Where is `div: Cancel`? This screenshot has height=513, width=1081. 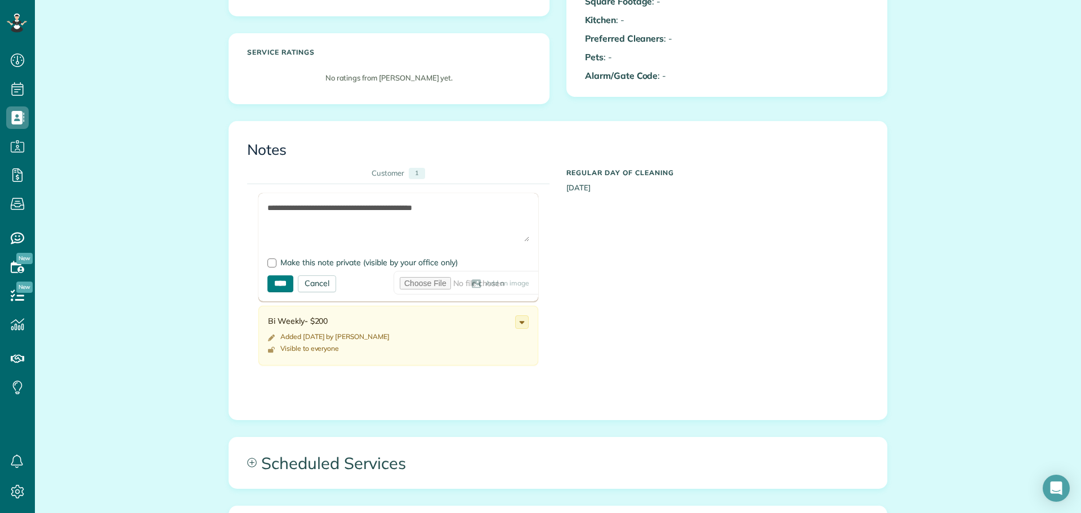 div: Cancel is located at coordinates (317, 284).